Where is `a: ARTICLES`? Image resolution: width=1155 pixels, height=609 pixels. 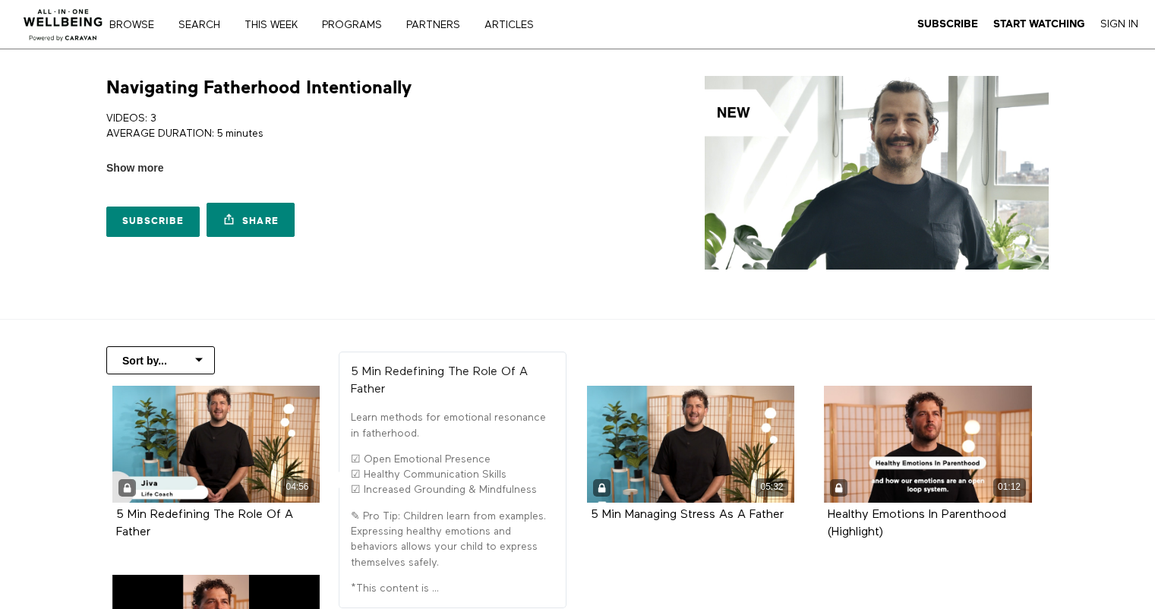
a: ARTICLES is located at coordinates (514, 25).